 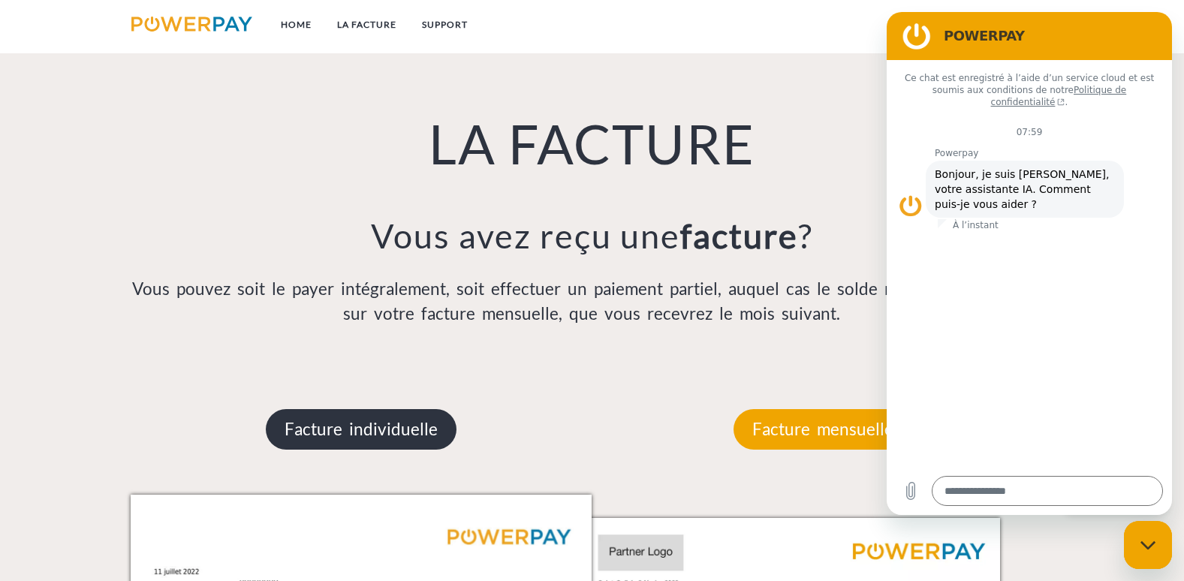 I want to click on svg: (s’ouvre dans un nouvel onglet), so click(x=173, y=90).